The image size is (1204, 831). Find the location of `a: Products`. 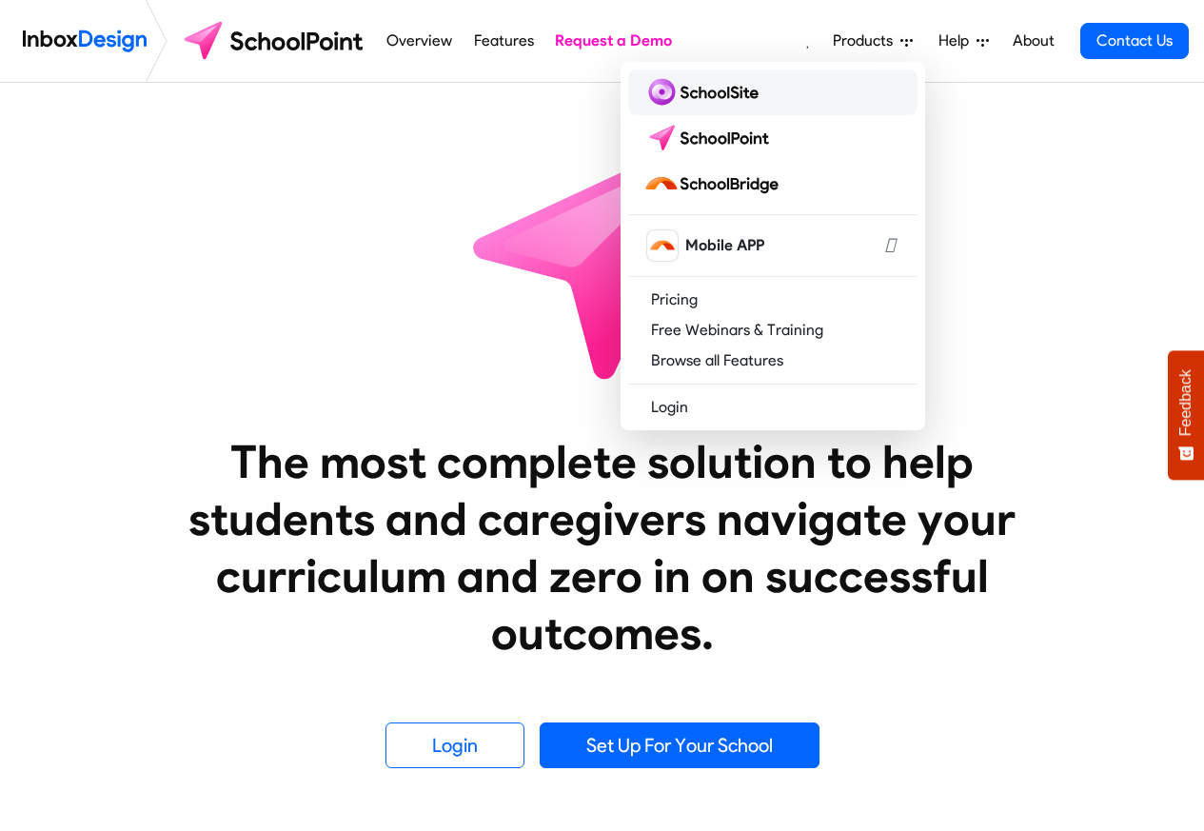

a: Products is located at coordinates (873, 41).